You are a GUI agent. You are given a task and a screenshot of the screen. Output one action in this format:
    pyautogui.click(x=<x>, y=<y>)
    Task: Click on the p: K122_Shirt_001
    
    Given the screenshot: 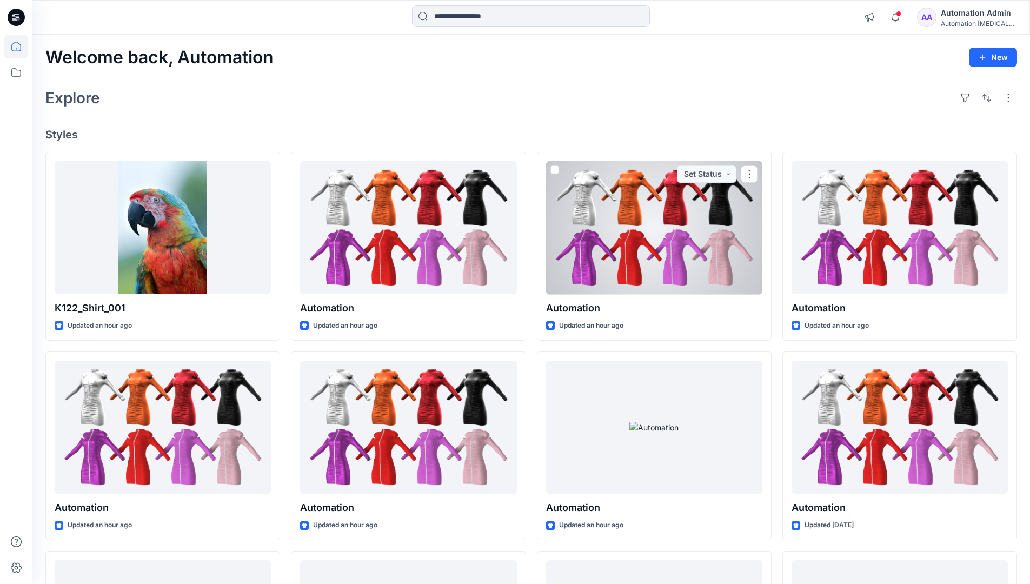 What is the action you would take?
    pyautogui.click(x=163, y=308)
    